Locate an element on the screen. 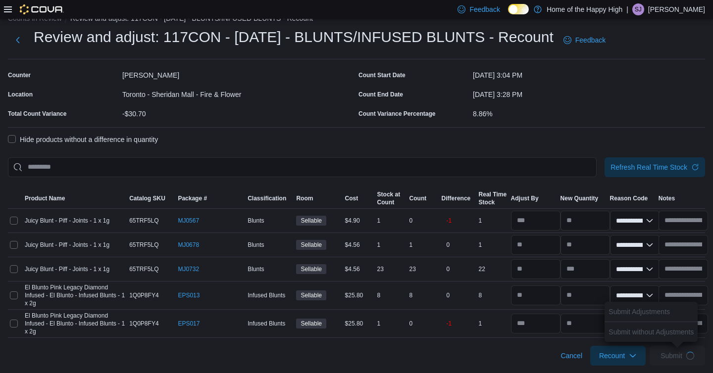  input: Dark Mode is located at coordinates (518, 9).